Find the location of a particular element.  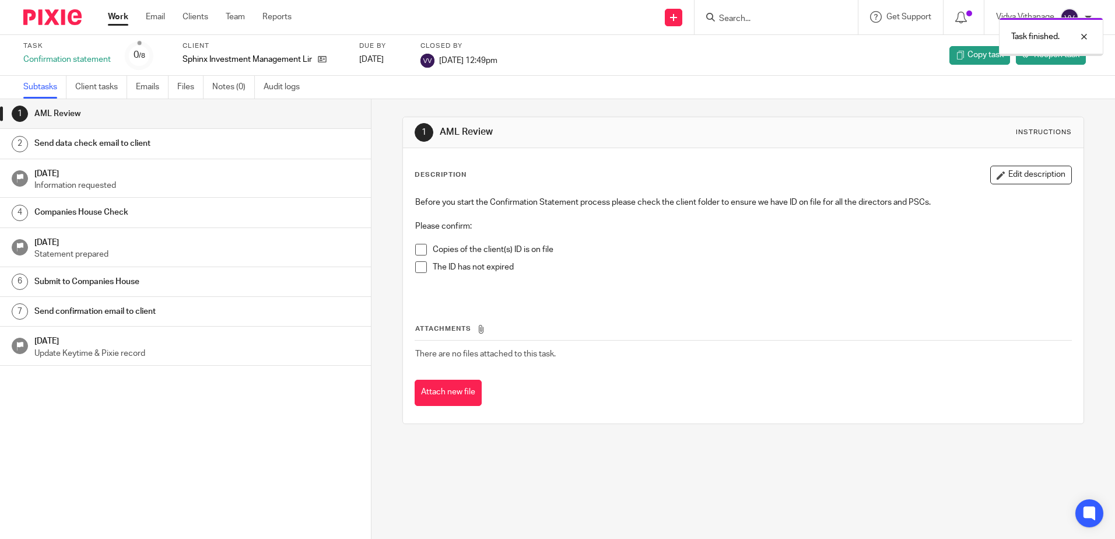

a: Client tasks is located at coordinates (101, 87).